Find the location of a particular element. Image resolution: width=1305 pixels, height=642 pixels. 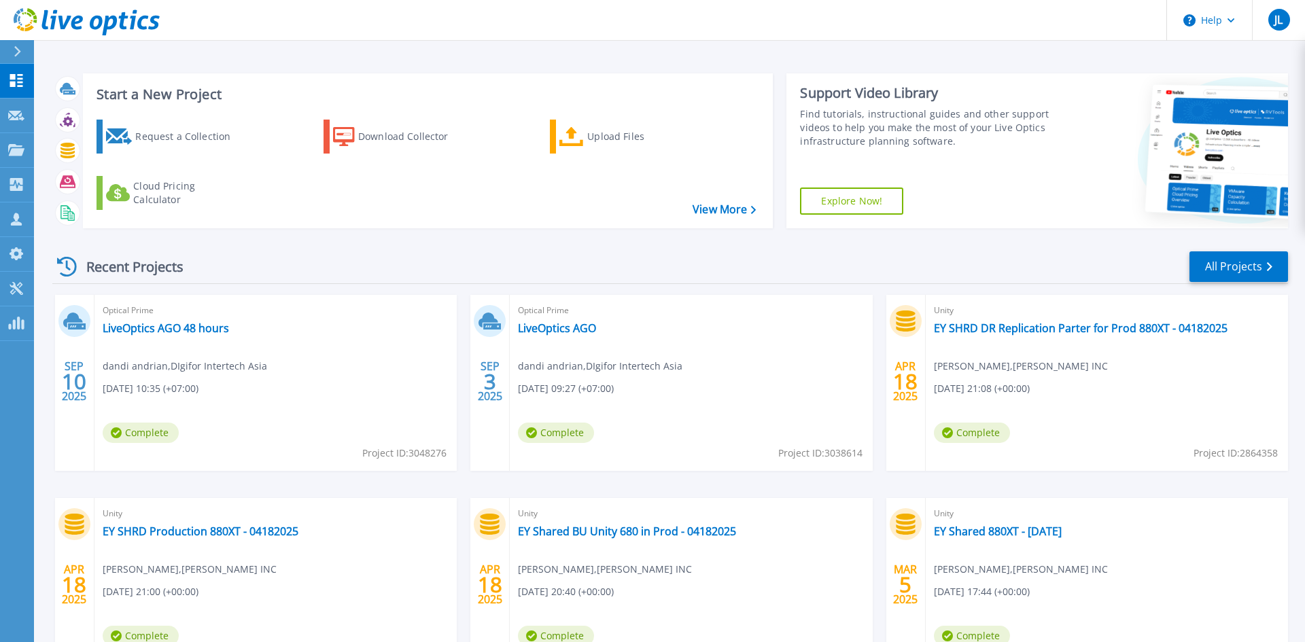

div: MAR 2025 is located at coordinates (905, 585).